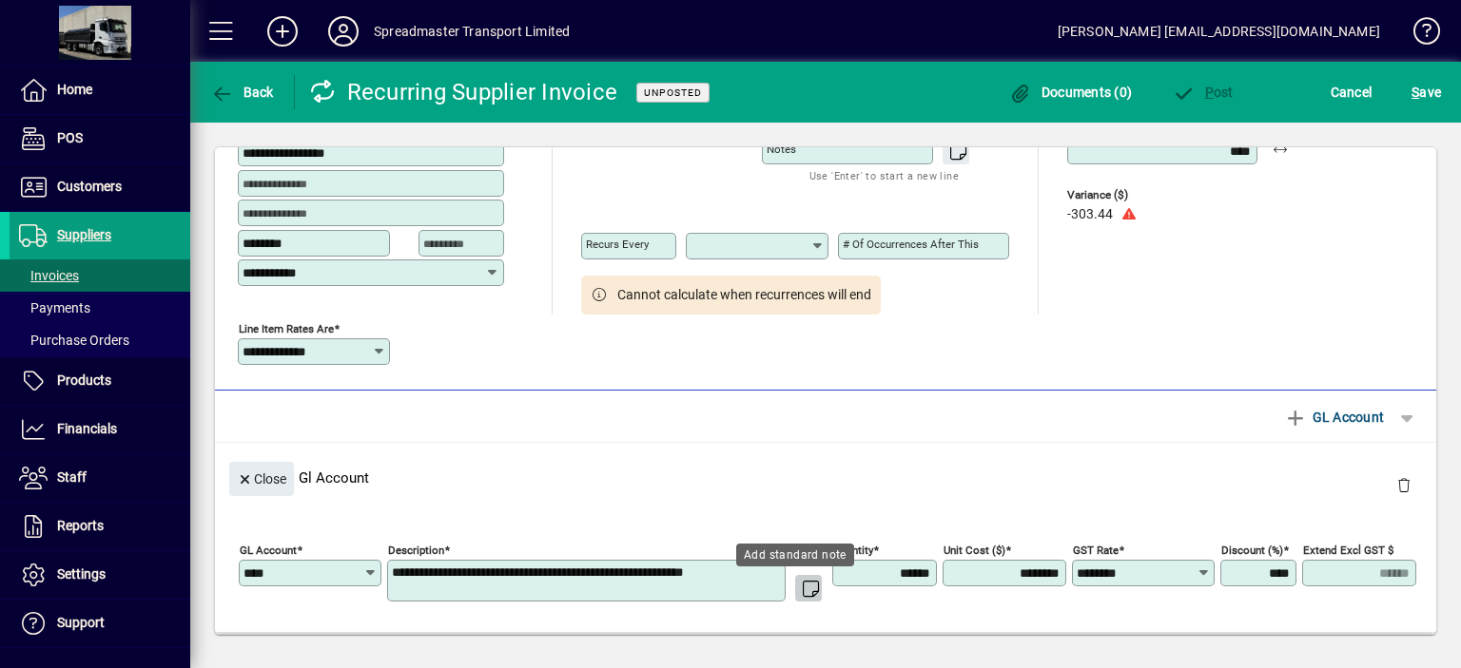  What do you see at coordinates (1351, 92) in the screenshot?
I see `button: Cancel` at bounding box center [1351, 92].